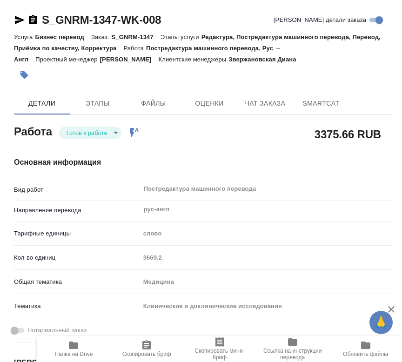 Image resolution: width=402 pixels, height=362 pixels. Describe the element at coordinates (20, 20) in the screenshot. I see `button: Скопировать ссылку для ЯМессенджера` at that location.